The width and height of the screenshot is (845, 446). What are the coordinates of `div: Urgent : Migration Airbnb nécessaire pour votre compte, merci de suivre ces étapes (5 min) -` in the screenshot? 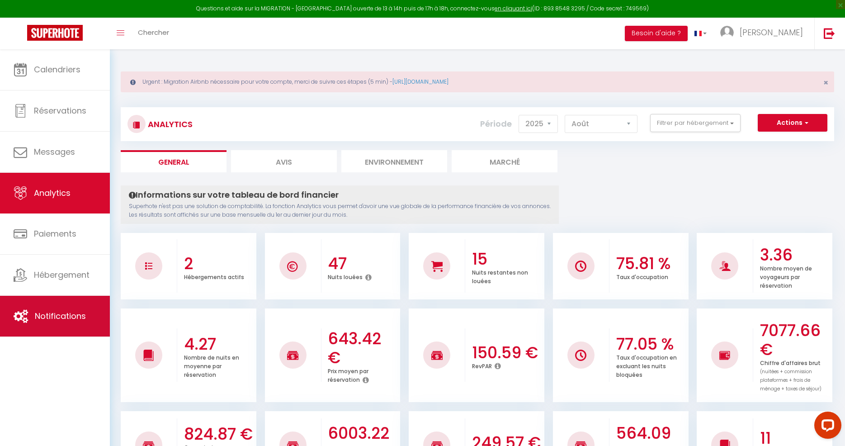 It's located at (477, 82).